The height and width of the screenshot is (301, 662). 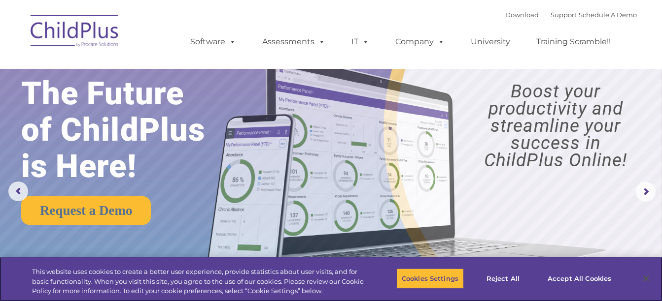 I want to click on a: IT, so click(x=360, y=42).